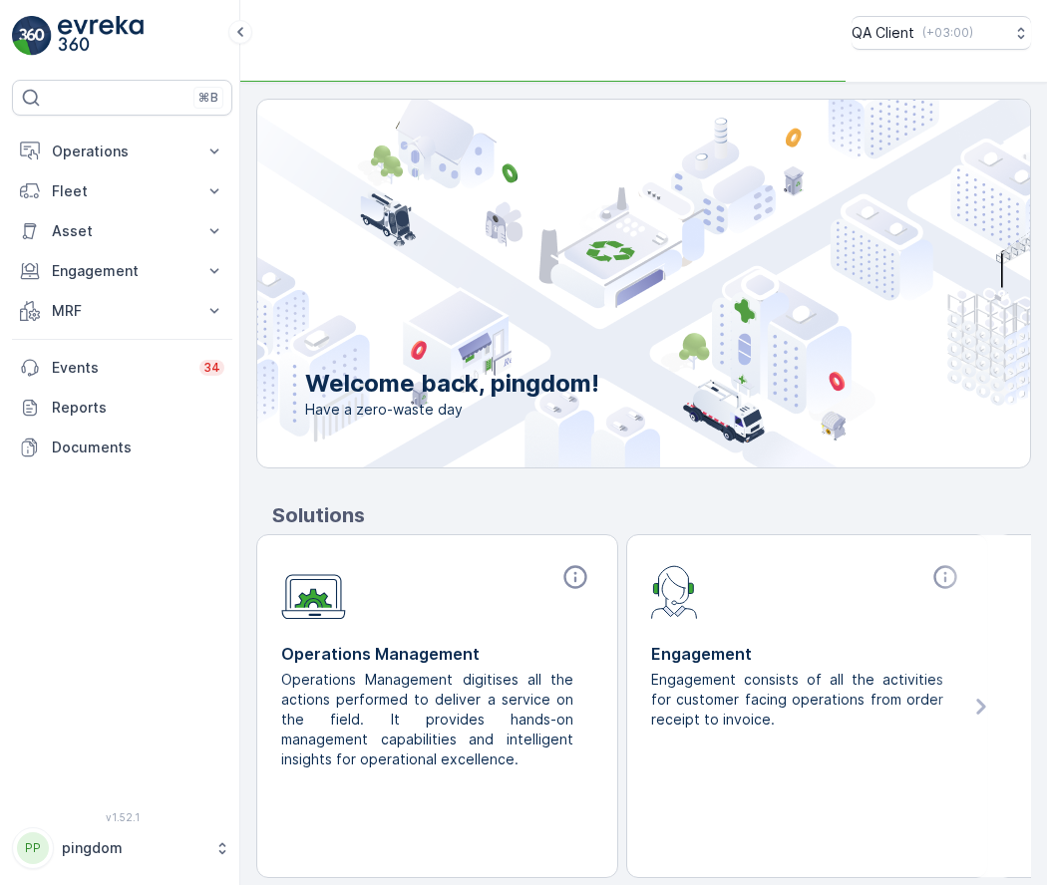 The width and height of the screenshot is (1047, 885). I want to click on button: Fleet, so click(122, 191).